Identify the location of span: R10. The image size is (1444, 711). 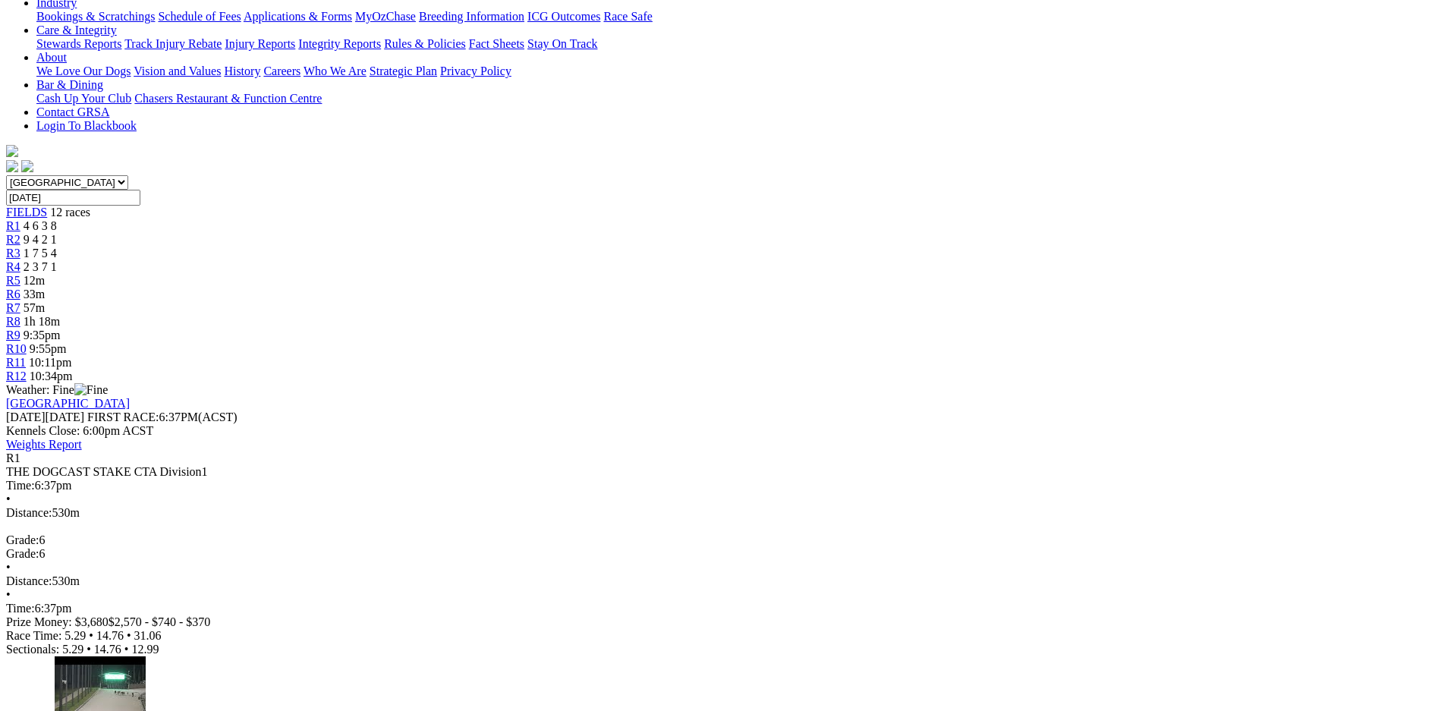
(16, 348).